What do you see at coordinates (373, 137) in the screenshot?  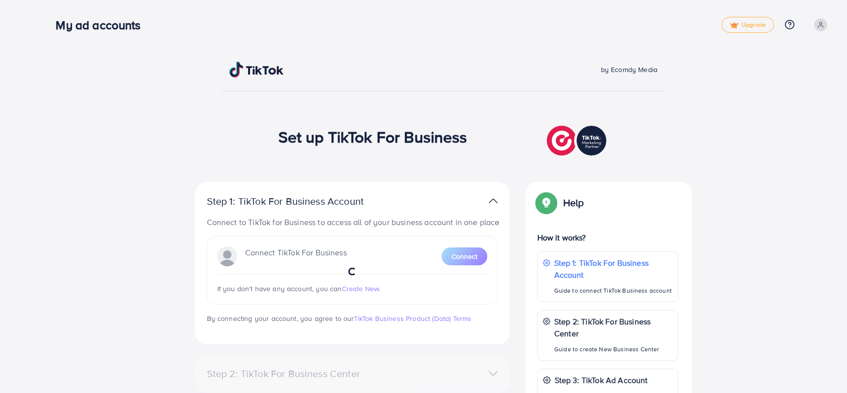 I see `h1: Set up TikTok For Business` at bounding box center [373, 137].